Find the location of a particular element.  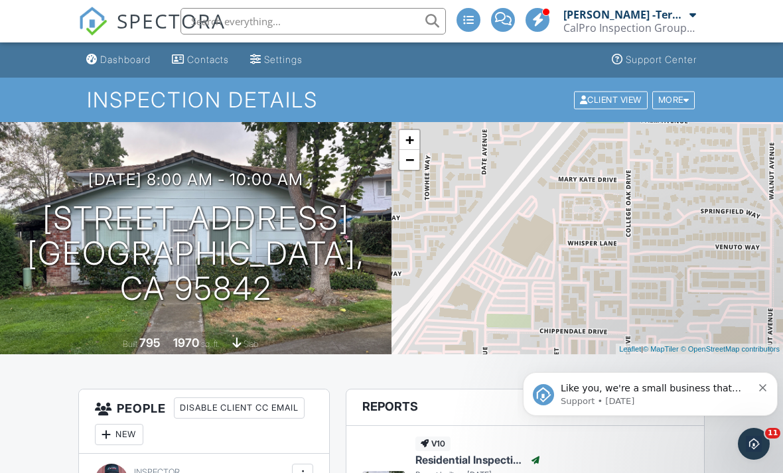

a: Dashboard is located at coordinates (118, 60).